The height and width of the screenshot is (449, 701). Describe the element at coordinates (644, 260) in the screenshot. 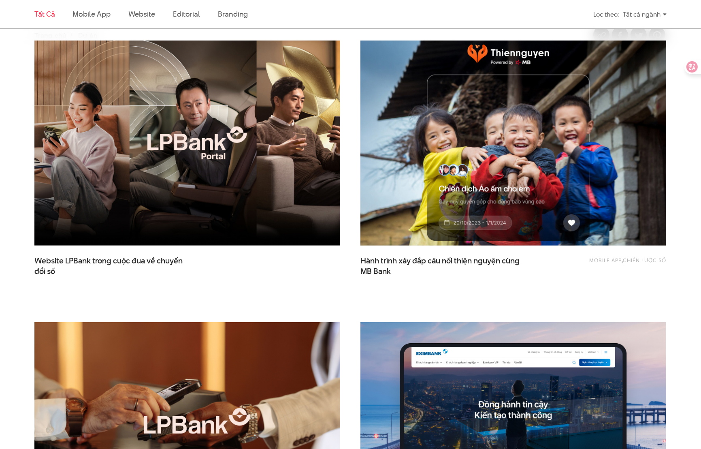

I see `a: Chiến lược số` at that location.